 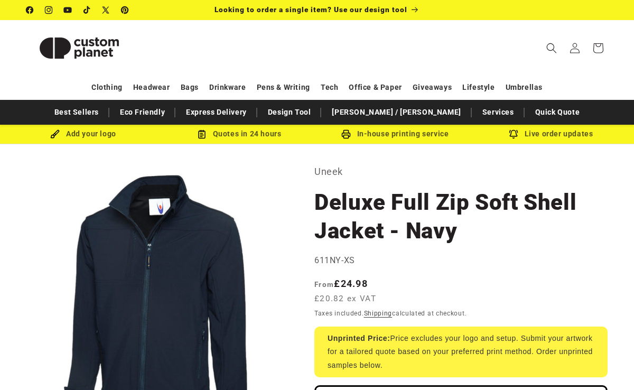 What do you see at coordinates (513, 134) in the screenshot?
I see `img: Order updates` at bounding box center [513, 134].